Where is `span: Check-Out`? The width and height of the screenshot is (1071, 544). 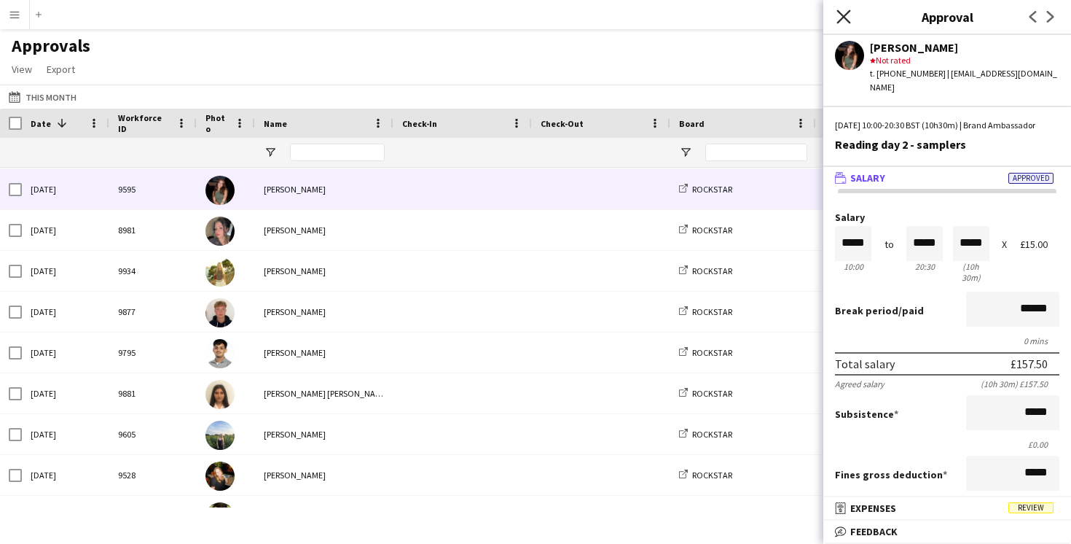
span: Check-Out is located at coordinates (562, 123).